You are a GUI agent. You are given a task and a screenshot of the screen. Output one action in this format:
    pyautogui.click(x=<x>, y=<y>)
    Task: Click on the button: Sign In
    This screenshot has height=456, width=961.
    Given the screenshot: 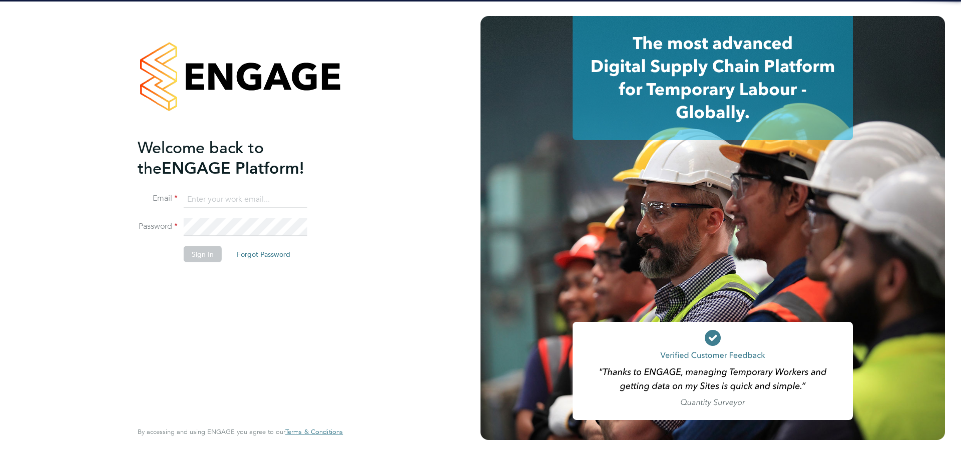 What is the action you would take?
    pyautogui.click(x=203, y=254)
    